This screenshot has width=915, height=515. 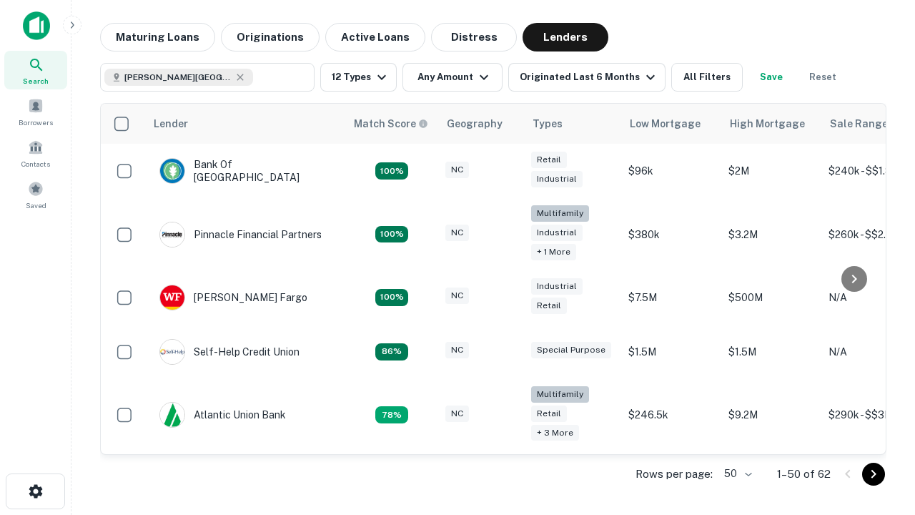 What do you see at coordinates (390, 124) in the screenshot?
I see `h6: Match Score` at bounding box center [390, 124].